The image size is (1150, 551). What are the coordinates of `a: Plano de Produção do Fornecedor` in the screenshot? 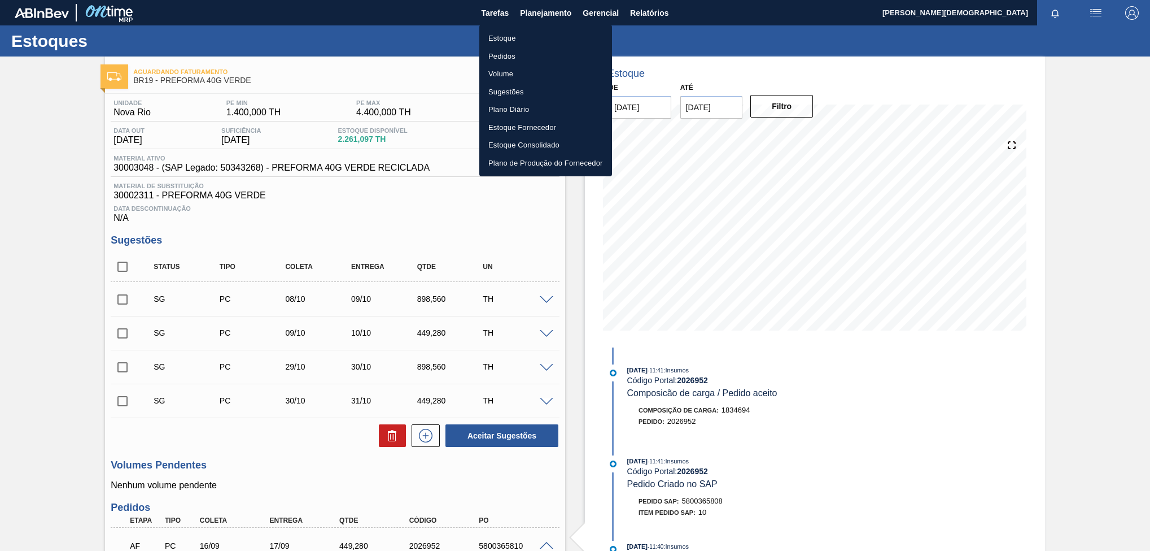 It's located at (546, 163).